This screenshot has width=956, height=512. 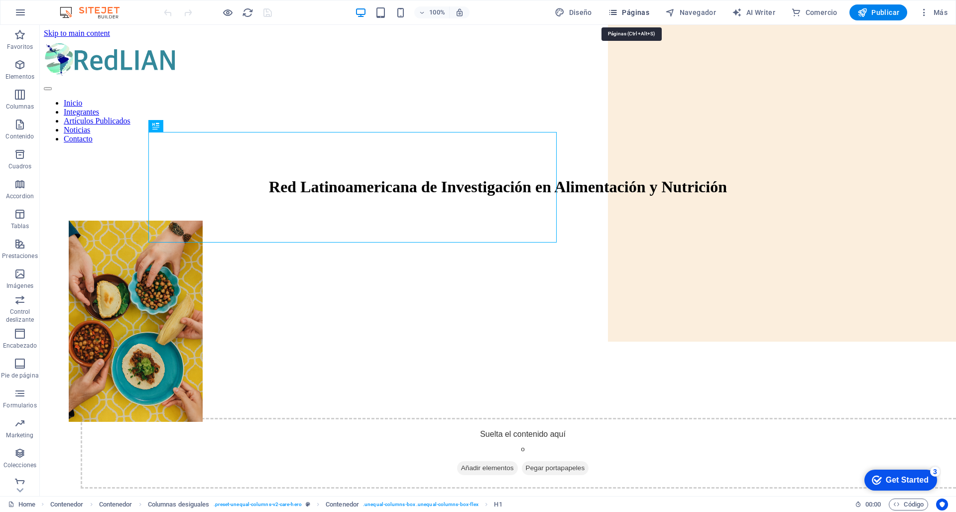 I want to click on p: Encabezado, so click(x=20, y=346).